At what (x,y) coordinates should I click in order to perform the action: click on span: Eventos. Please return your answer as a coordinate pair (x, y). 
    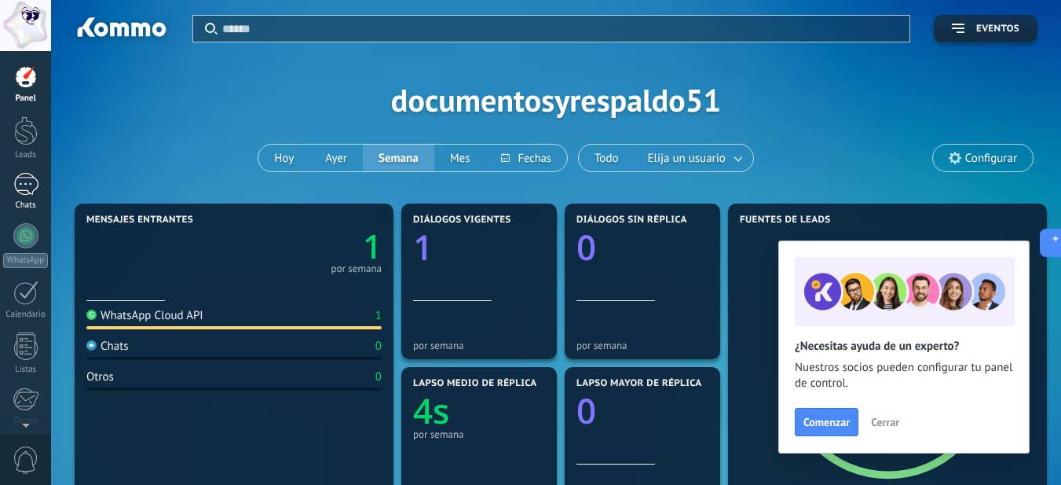
    Looking at the image, I should click on (998, 29).